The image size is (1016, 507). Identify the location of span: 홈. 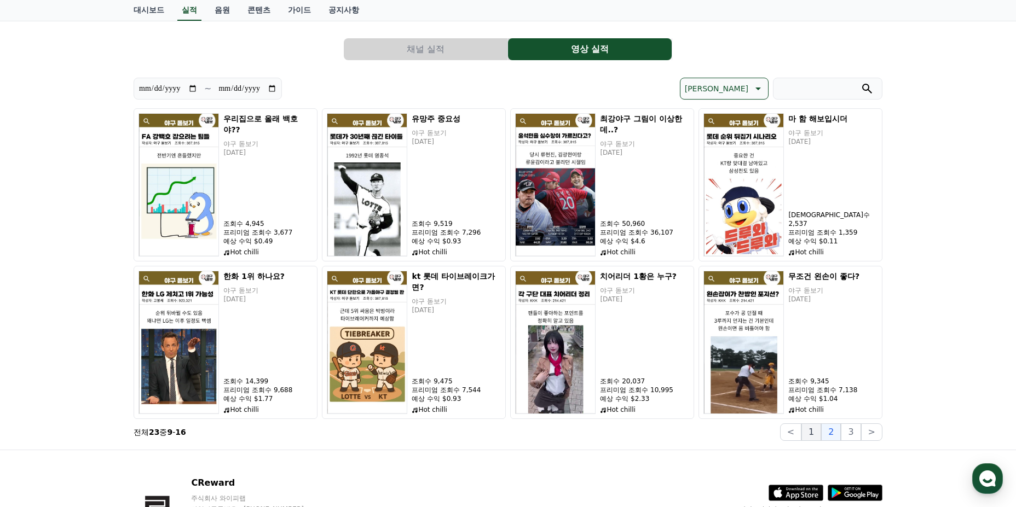
(38, 368).